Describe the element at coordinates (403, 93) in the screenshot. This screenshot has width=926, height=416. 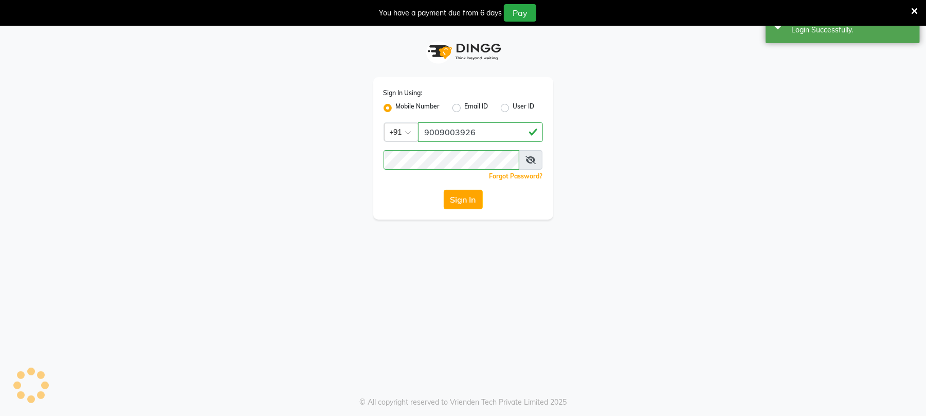
I see `label: Sign In Using:` at that location.